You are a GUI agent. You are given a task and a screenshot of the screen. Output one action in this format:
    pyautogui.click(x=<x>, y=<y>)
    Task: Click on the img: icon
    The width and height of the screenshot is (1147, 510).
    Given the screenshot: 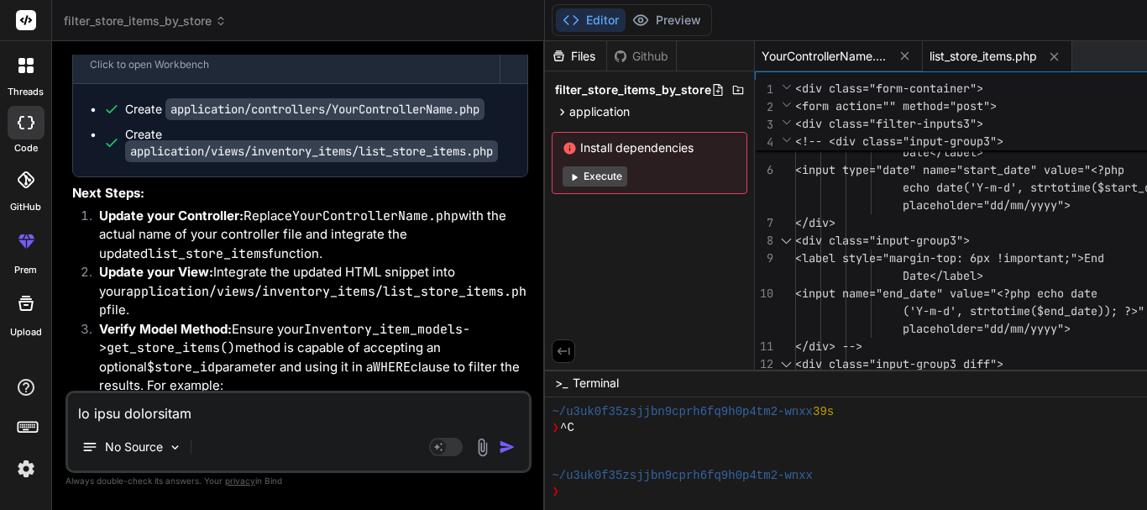 What is the action you would take?
    pyautogui.click(x=507, y=447)
    